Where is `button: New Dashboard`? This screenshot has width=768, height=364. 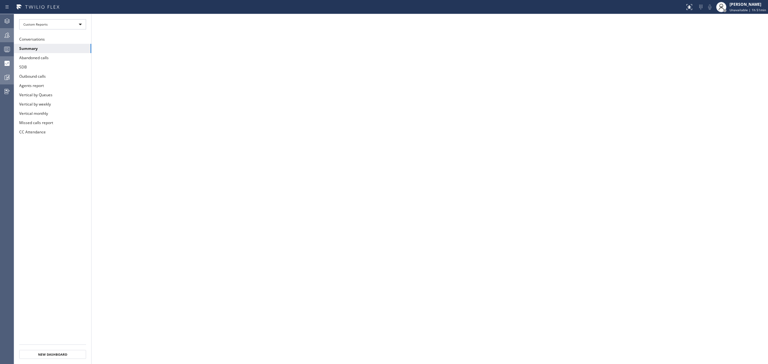 button: New Dashboard is located at coordinates (52, 355).